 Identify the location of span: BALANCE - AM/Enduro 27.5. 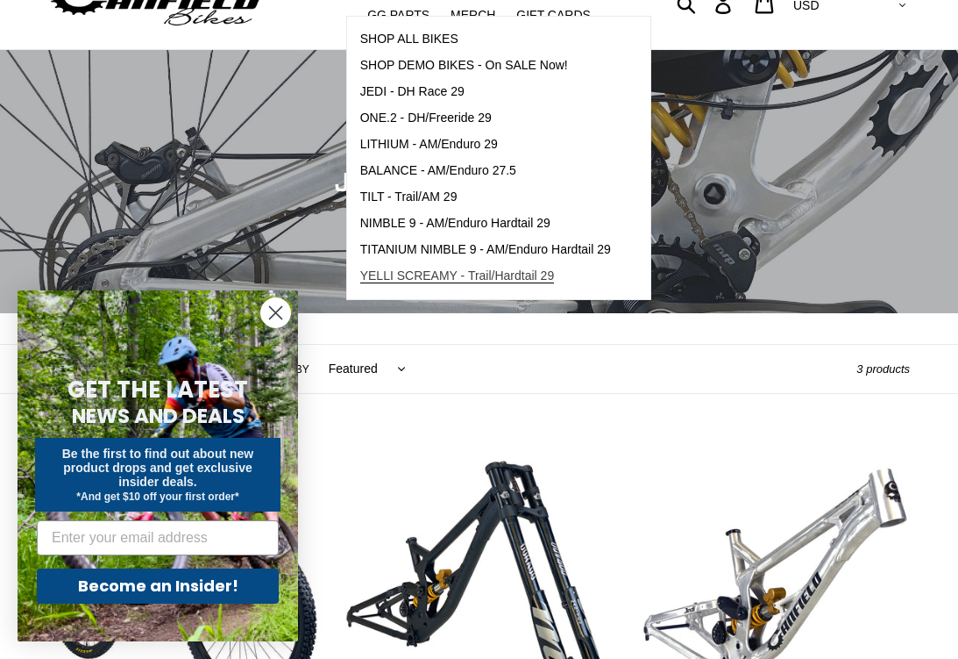
(438, 170).